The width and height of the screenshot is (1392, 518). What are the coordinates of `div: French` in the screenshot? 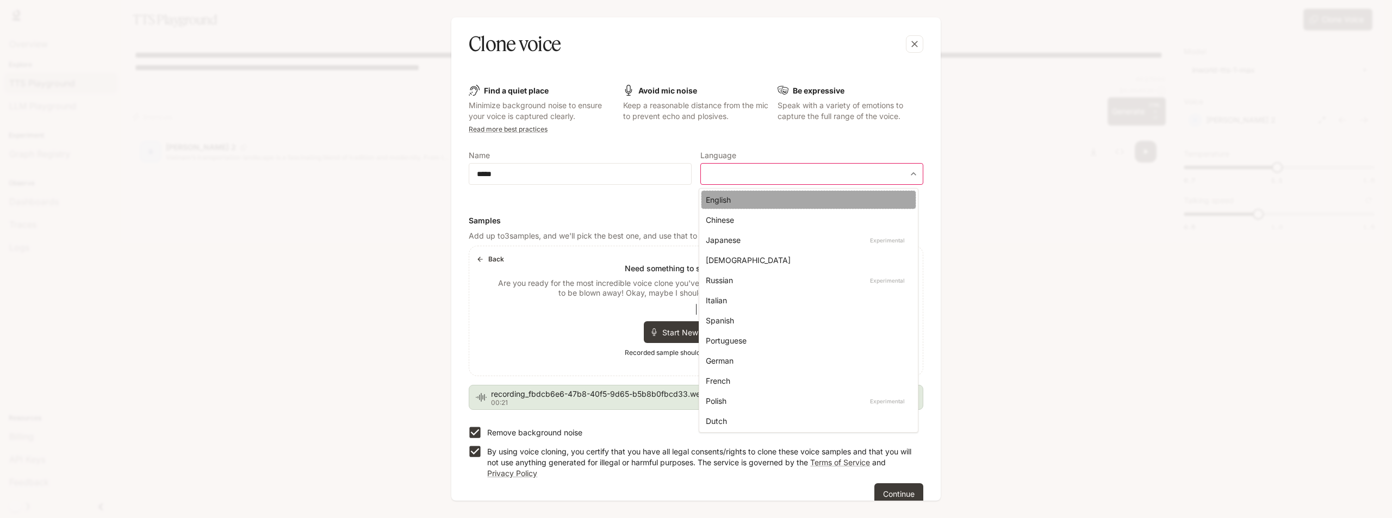 It's located at (806, 381).